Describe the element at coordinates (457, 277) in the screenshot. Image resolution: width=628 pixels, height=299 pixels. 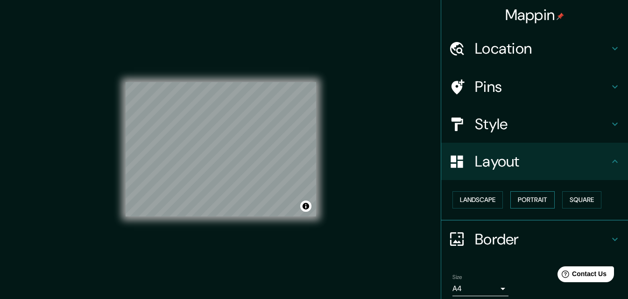
I see `label: Size` at that location.